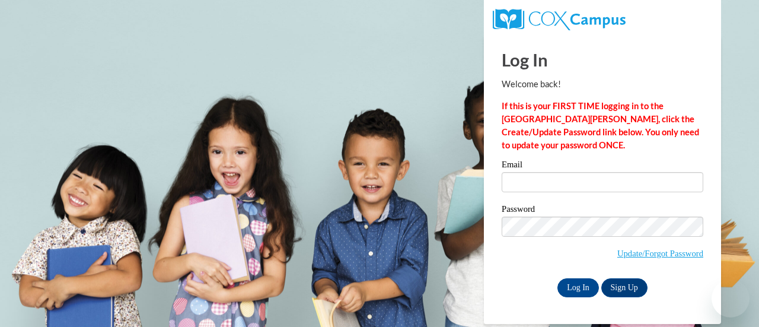  I want to click on a: Sign Up, so click(624, 288).